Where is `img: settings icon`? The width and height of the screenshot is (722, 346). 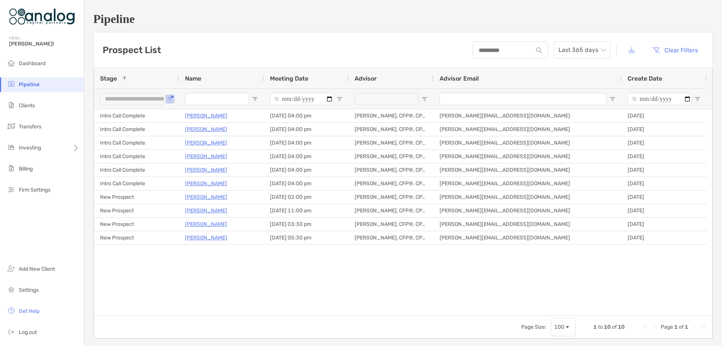 img: settings icon is located at coordinates (11, 289).